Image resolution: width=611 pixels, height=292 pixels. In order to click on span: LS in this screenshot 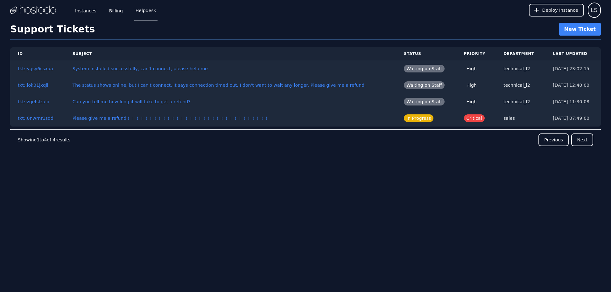, I will do `click(594, 10)`.